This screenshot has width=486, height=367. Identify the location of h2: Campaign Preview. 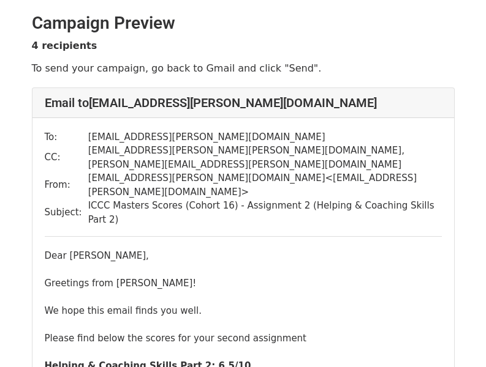
(243, 23).